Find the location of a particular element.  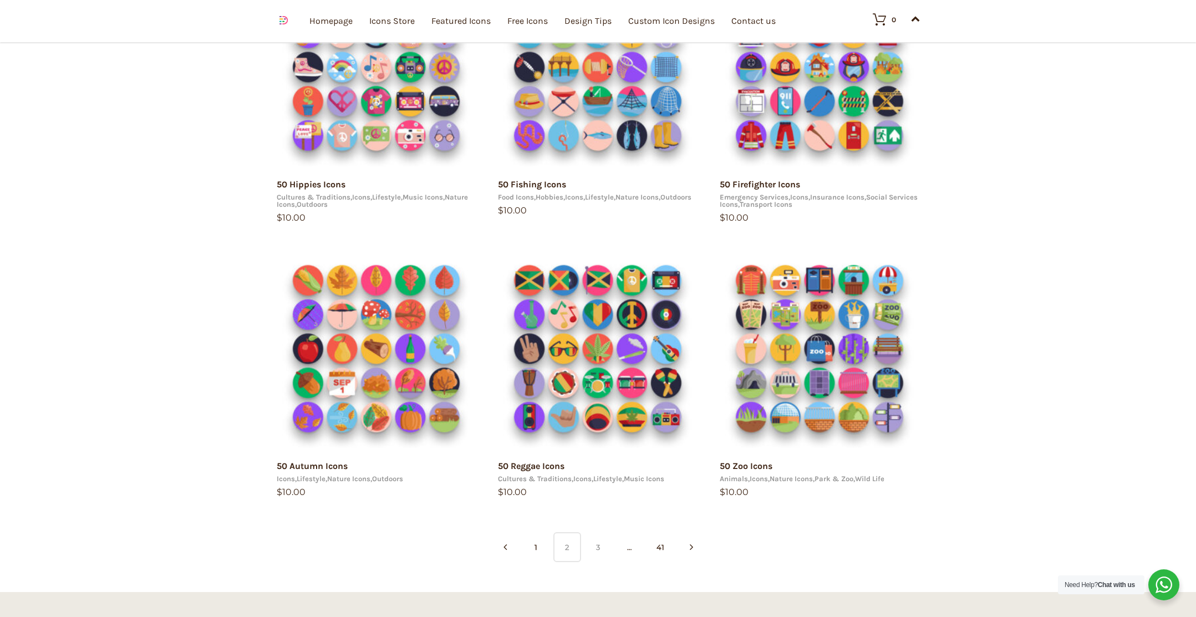

a: 41 is located at coordinates (660, 547).